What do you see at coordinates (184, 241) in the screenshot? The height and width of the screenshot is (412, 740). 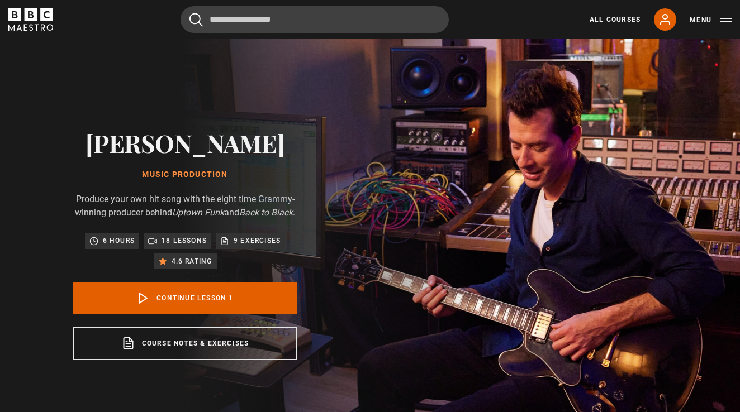 I see `p: 18 lessons` at bounding box center [184, 241].